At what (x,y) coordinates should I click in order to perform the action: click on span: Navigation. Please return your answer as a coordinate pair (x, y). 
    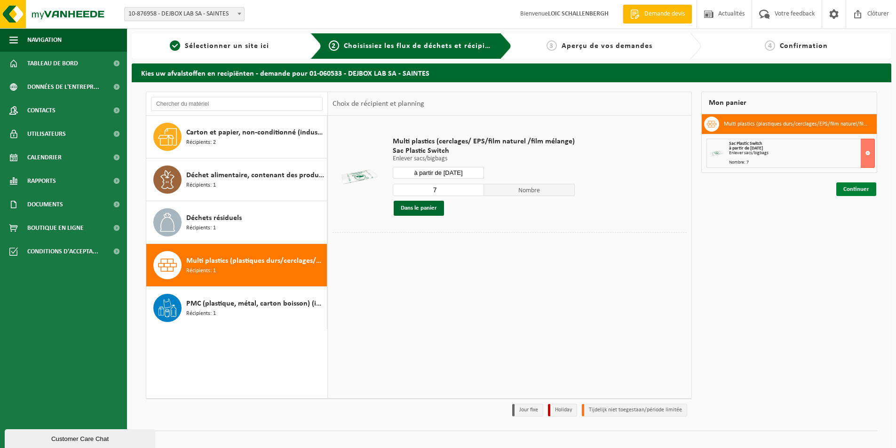
    Looking at the image, I should click on (44, 40).